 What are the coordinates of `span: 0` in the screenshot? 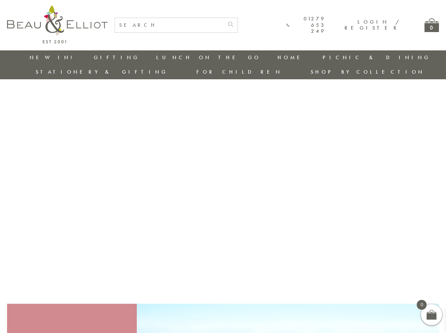 It's located at (422, 305).